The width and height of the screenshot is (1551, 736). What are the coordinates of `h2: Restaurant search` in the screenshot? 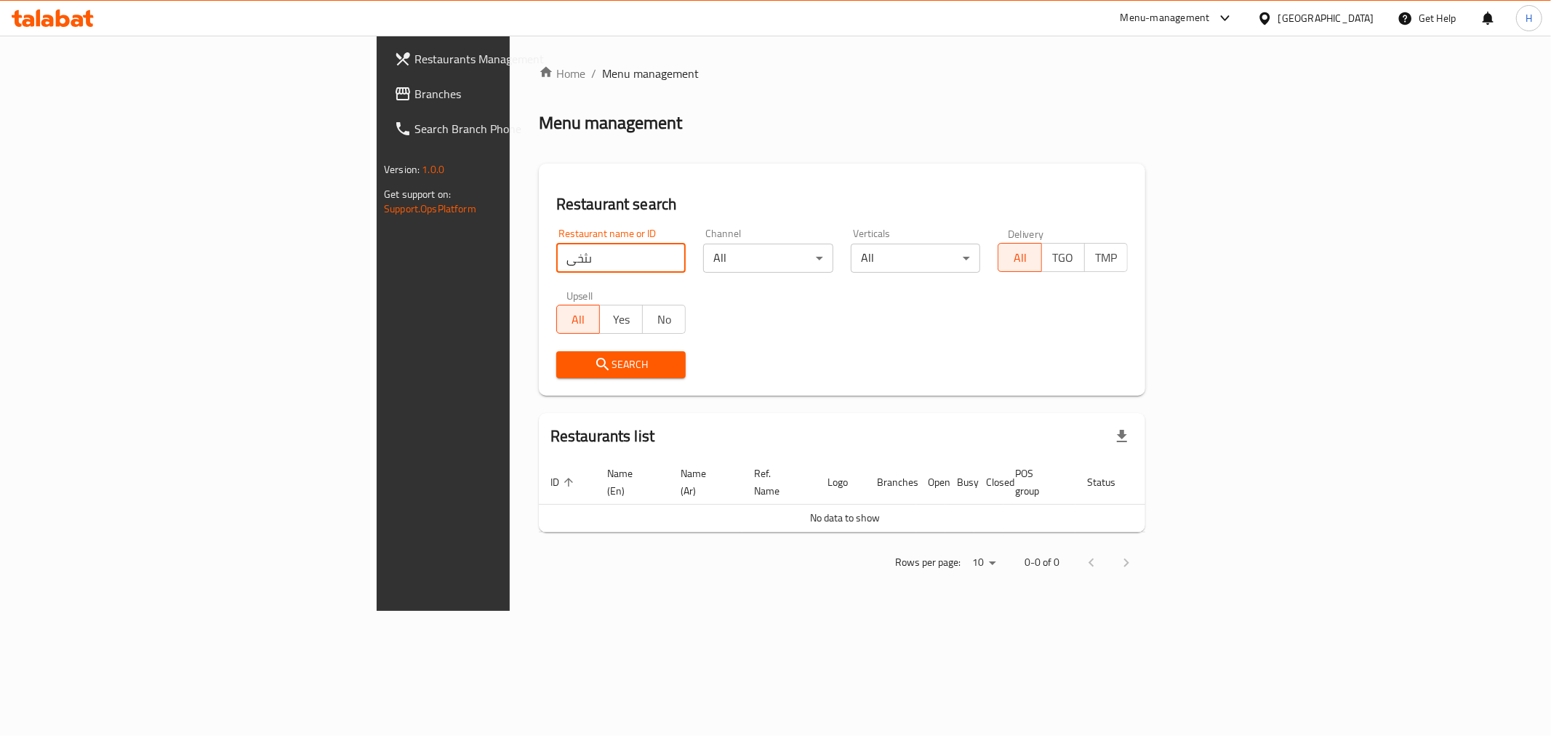 It's located at (842, 204).